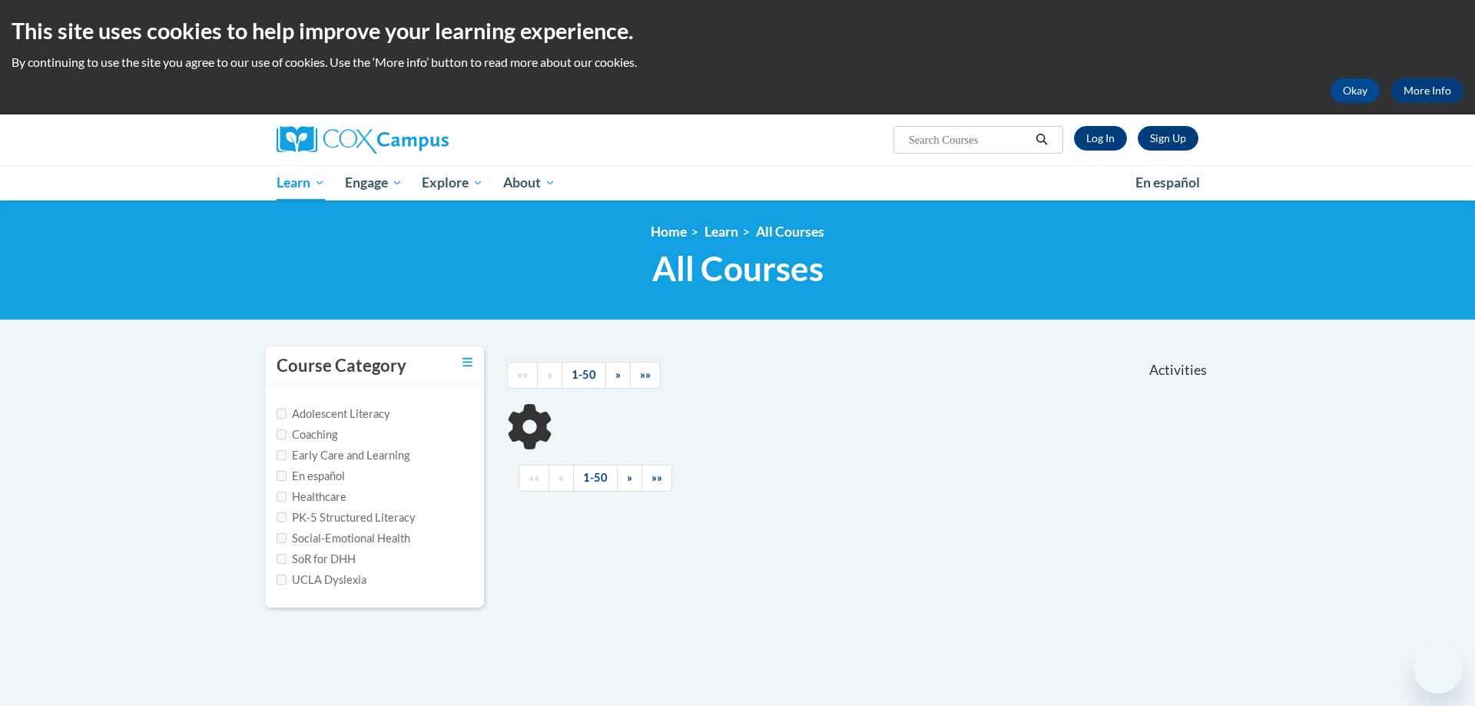 This screenshot has height=706, width=1475. I want to click on a: Register, so click(1168, 138).